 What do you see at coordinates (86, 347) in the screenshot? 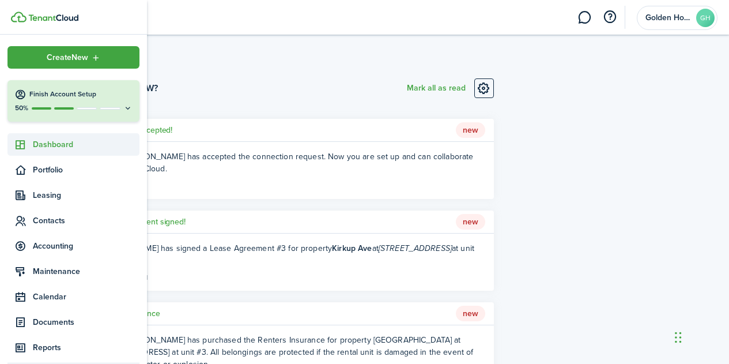
I see `span: Reports` at bounding box center [86, 347].